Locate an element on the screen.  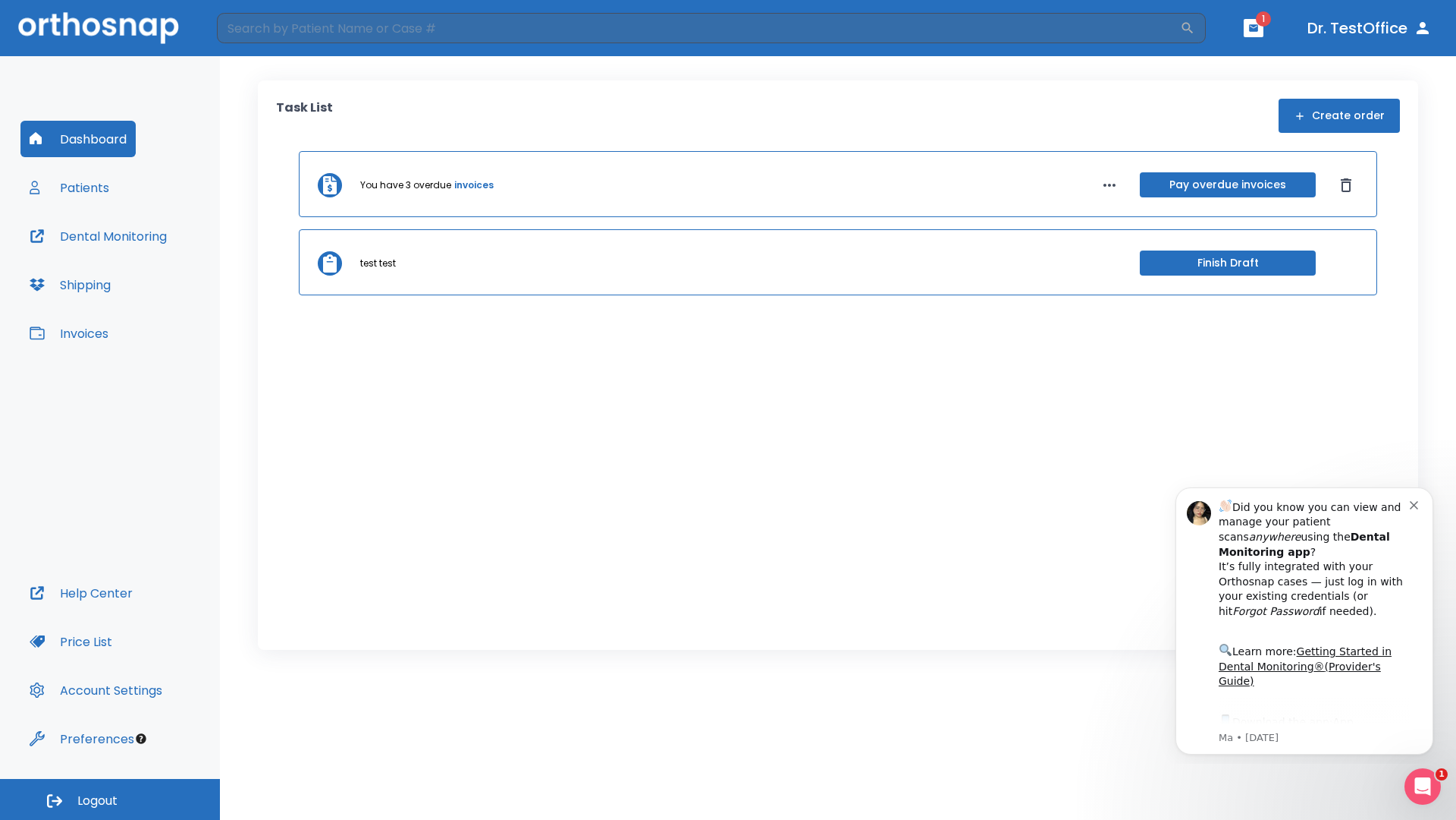
button: Price List is located at coordinates (71, 642).